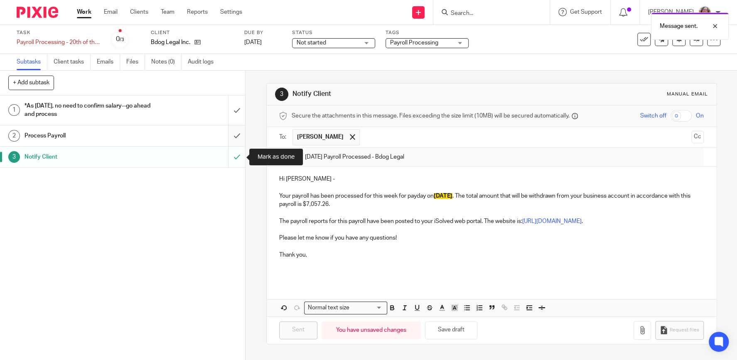  What do you see at coordinates (84, 12) in the screenshot?
I see `a: Work` at bounding box center [84, 12].